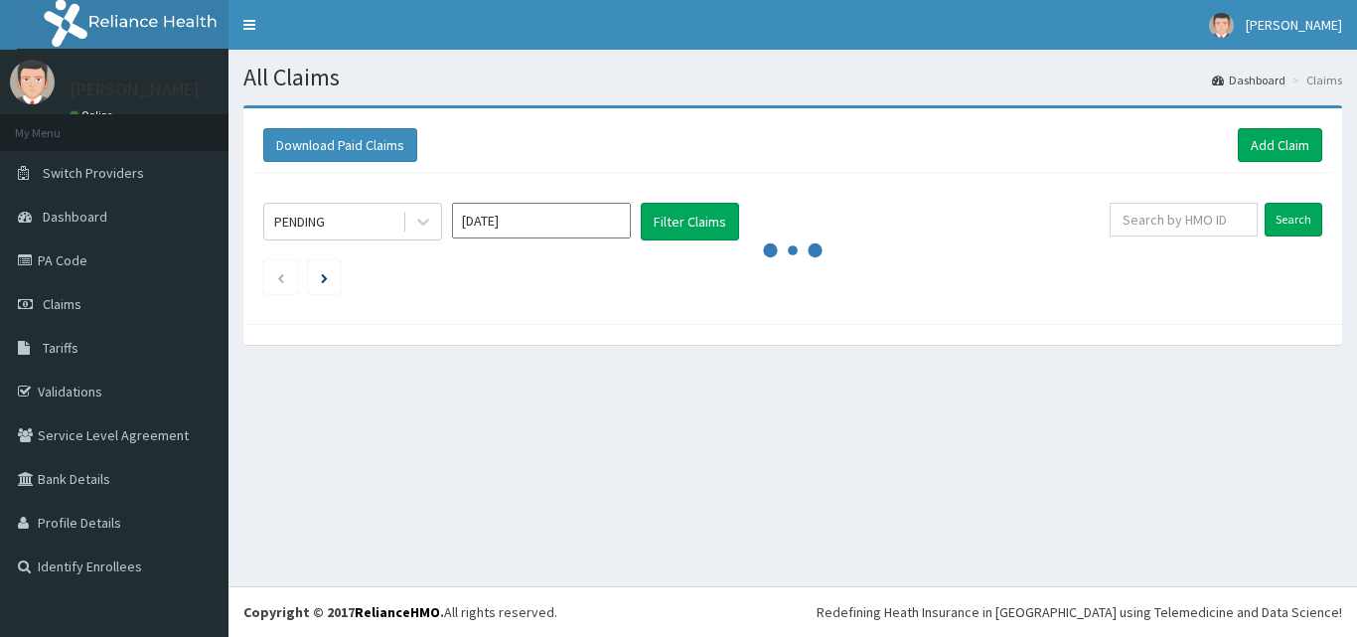 The width and height of the screenshot is (1357, 637). What do you see at coordinates (75, 217) in the screenshot?
I see `span: Dashboard` at bounding box center [75, 217].